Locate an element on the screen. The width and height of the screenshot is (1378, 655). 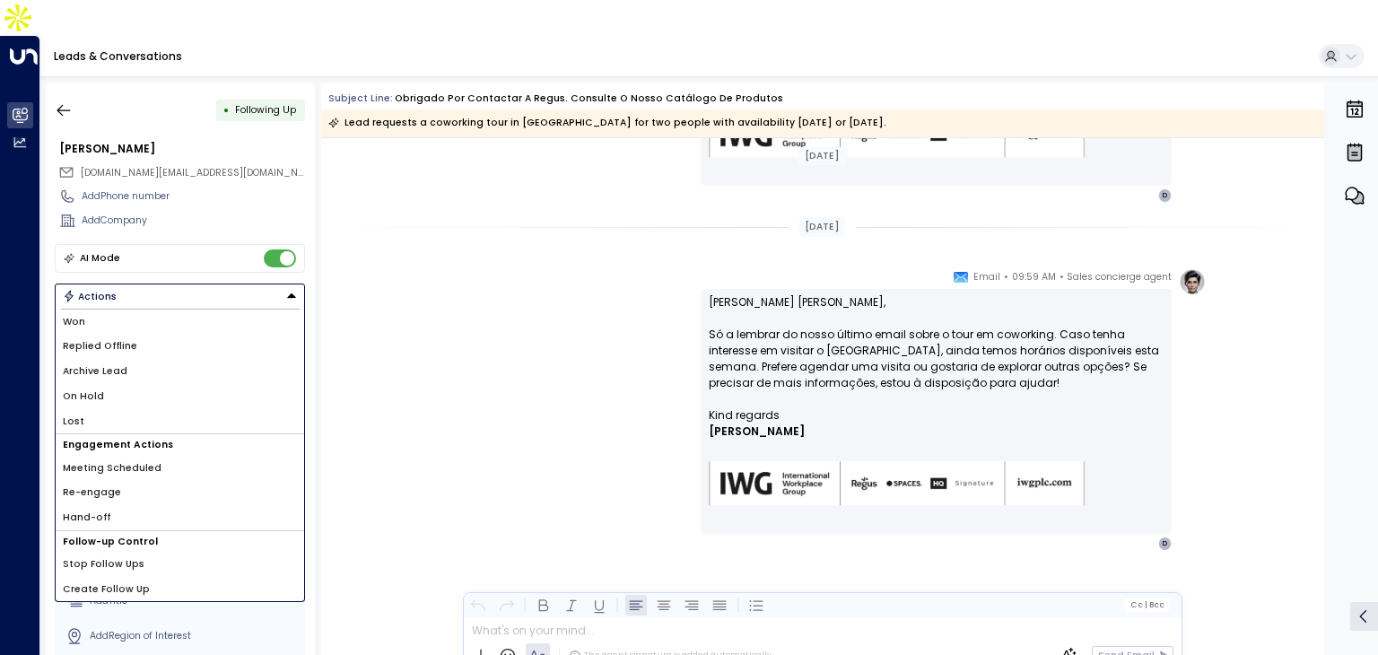
span: Re-engage is located at coordinates (91, 492).